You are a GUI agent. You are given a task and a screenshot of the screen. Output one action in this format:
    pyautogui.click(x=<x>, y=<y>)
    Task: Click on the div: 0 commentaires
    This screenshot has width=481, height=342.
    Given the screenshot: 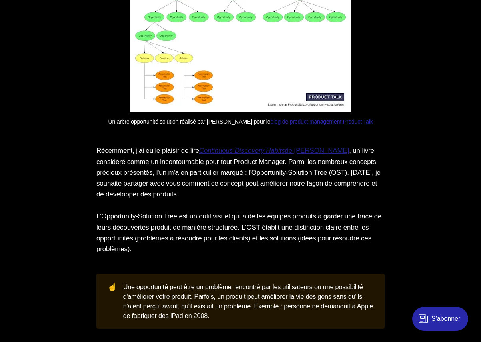 What is the action you would take?
    pyautogui.click(x=262, y=8)
    